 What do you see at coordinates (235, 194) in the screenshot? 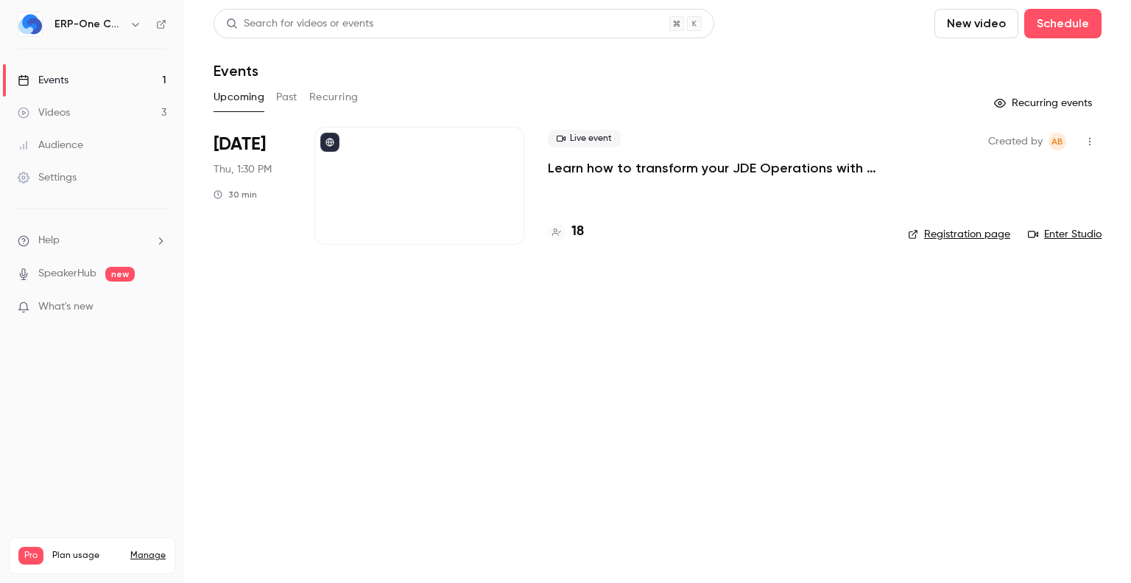
I see `div: 30 min` at bounding box center [235, 194].